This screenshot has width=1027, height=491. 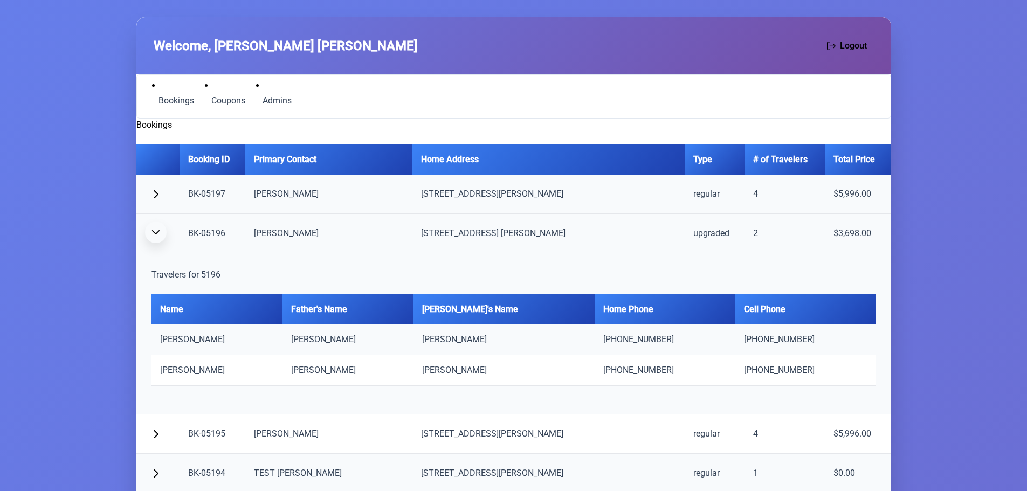 I want to click on a: Admins, so click(x=277, y=101).